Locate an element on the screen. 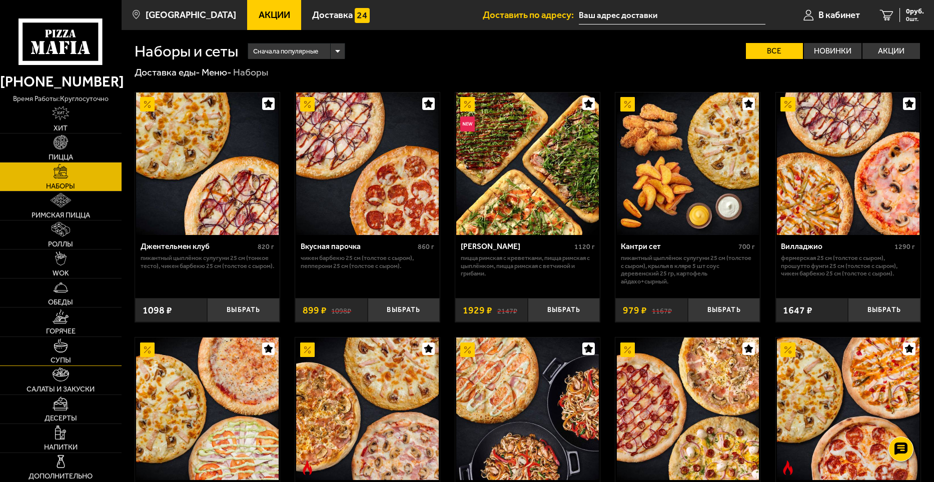  div: Кантри сет is located at coordinates (678, 247).